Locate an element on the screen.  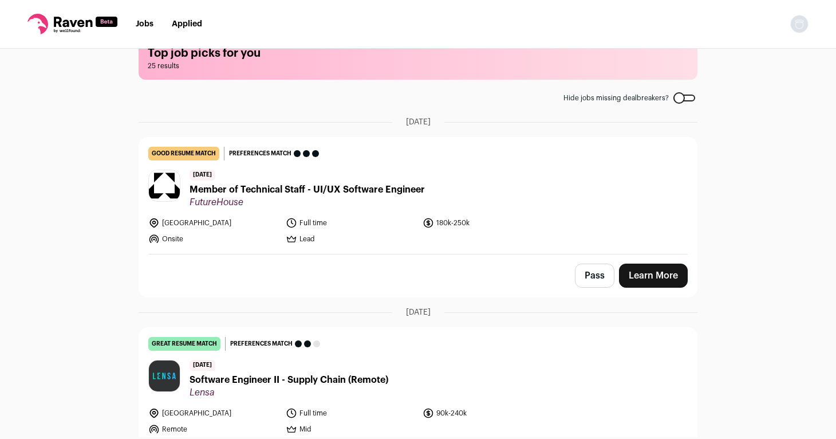
li: Onsite is located at coordinates (214, 239).